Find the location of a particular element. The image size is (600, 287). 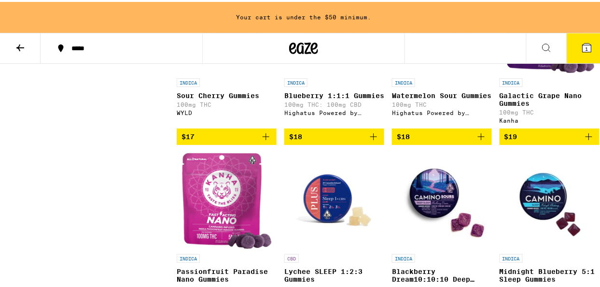

p: Passionfruit Paradise Nano Gummies is located at coordinates (226, 273).